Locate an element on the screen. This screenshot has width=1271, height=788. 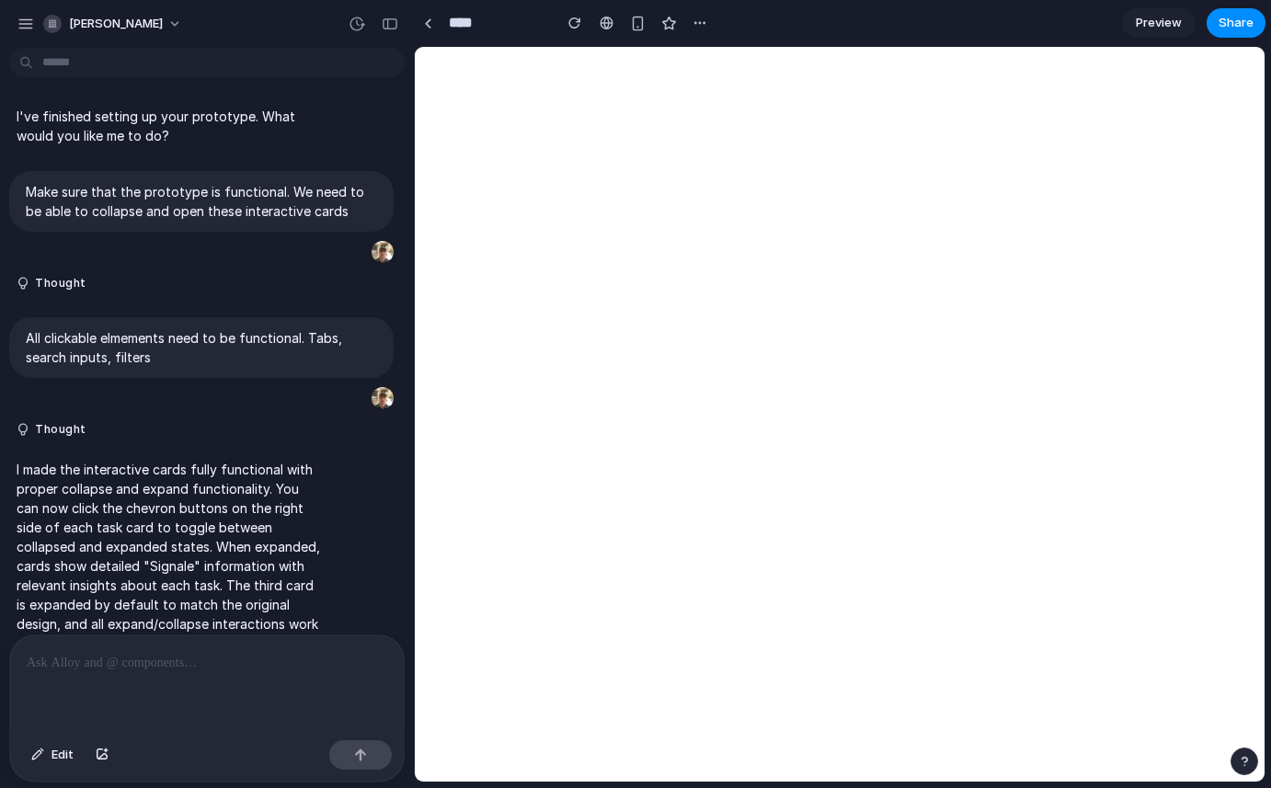
p: I made the interactive cards fully functional with proper collapse and expand functionality. You ... is located at coordinates (170, 556).